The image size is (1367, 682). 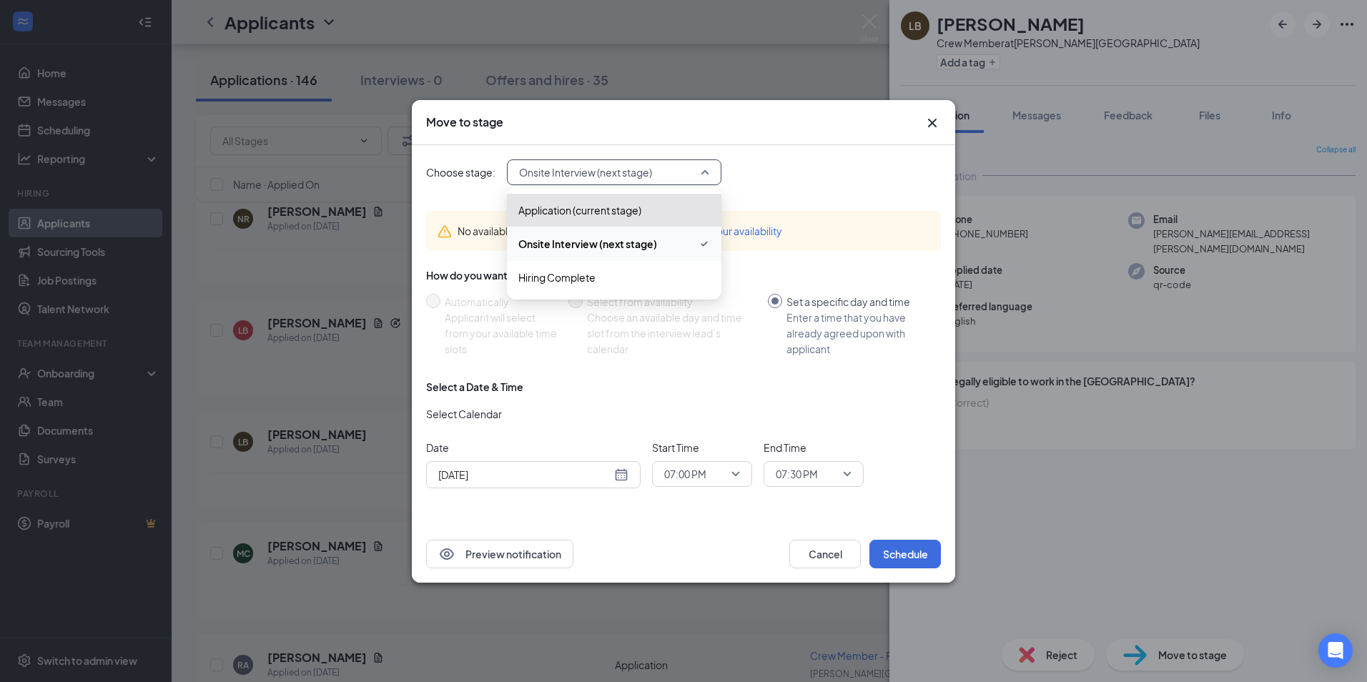 What do you see at coordinates (525, 475) in the screenshot?
I see `input: Aug 25, 2025` at bounding box center [525, 475].